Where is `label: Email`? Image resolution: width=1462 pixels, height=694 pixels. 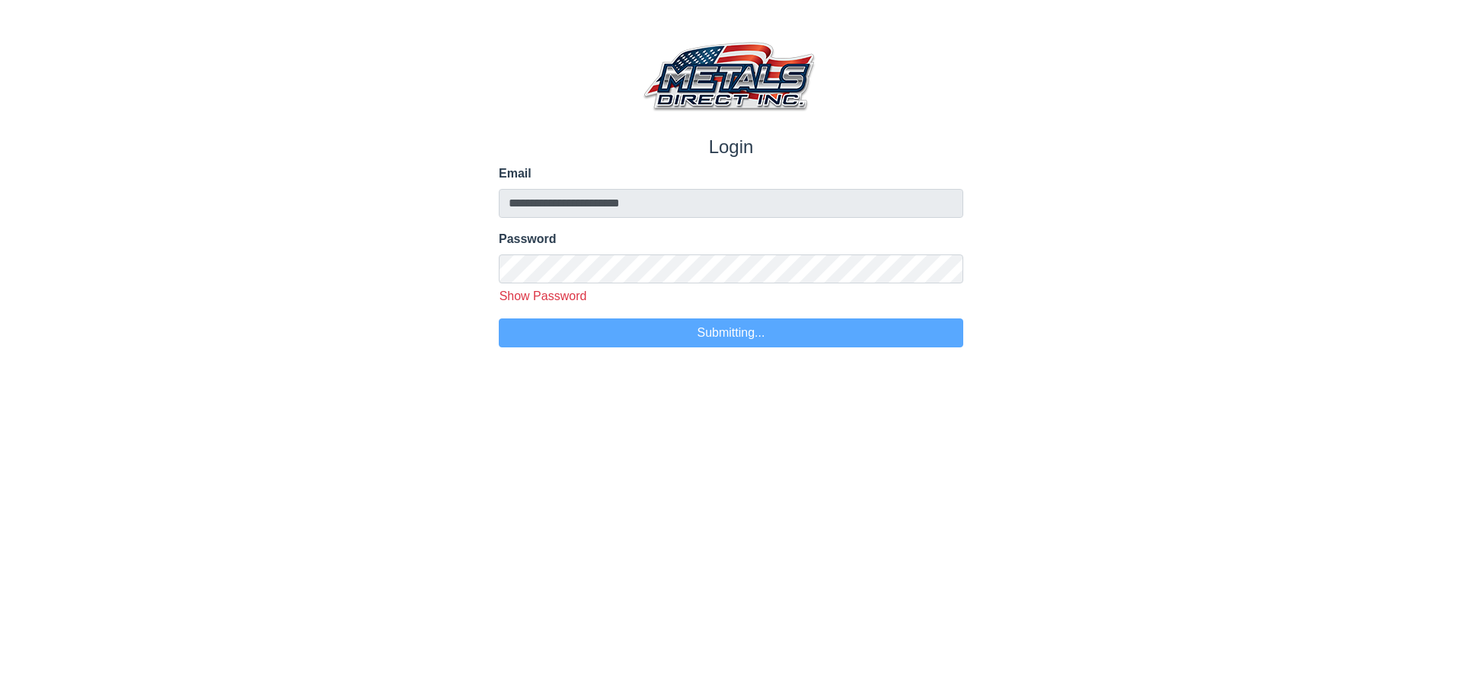
label: Email is located at coordinates (731, 174).